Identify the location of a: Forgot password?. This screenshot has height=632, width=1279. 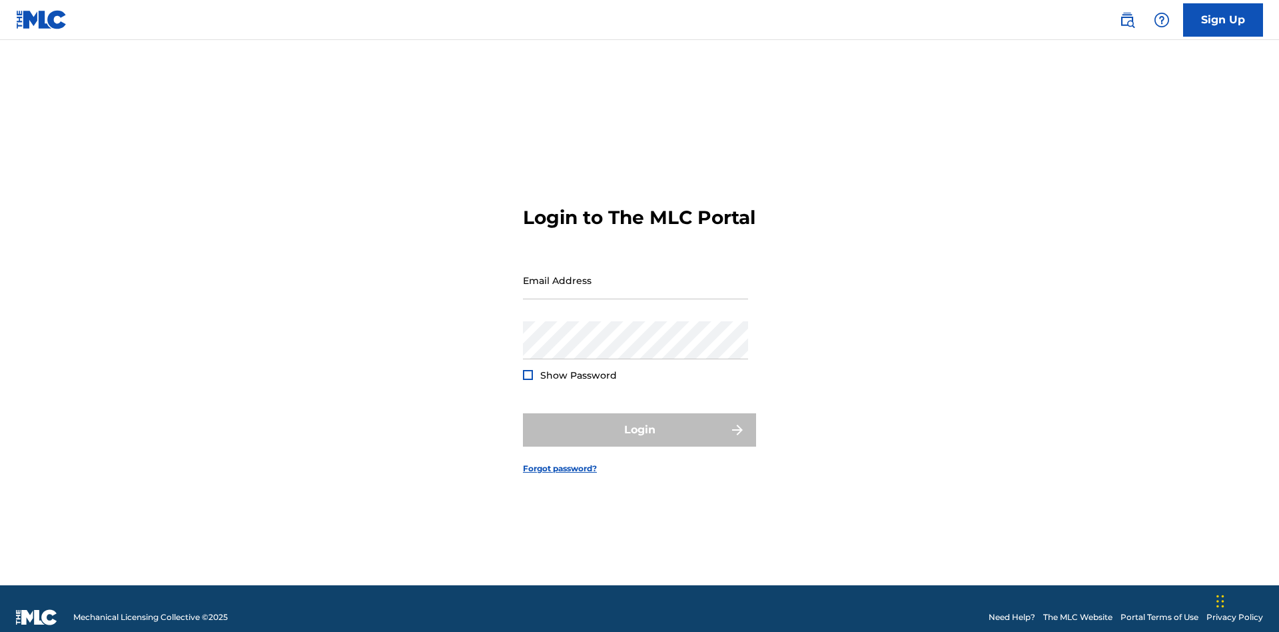
(560, 468).